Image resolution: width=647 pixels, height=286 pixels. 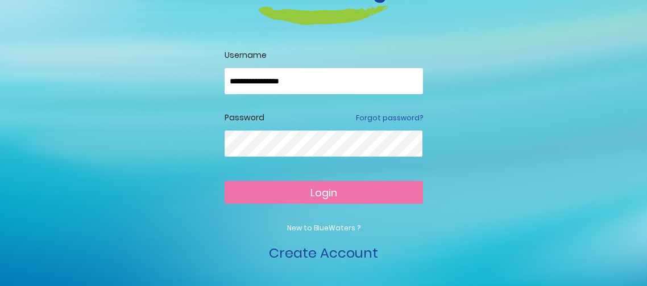 I want to click on label: Username, so click(x=323, y=55).